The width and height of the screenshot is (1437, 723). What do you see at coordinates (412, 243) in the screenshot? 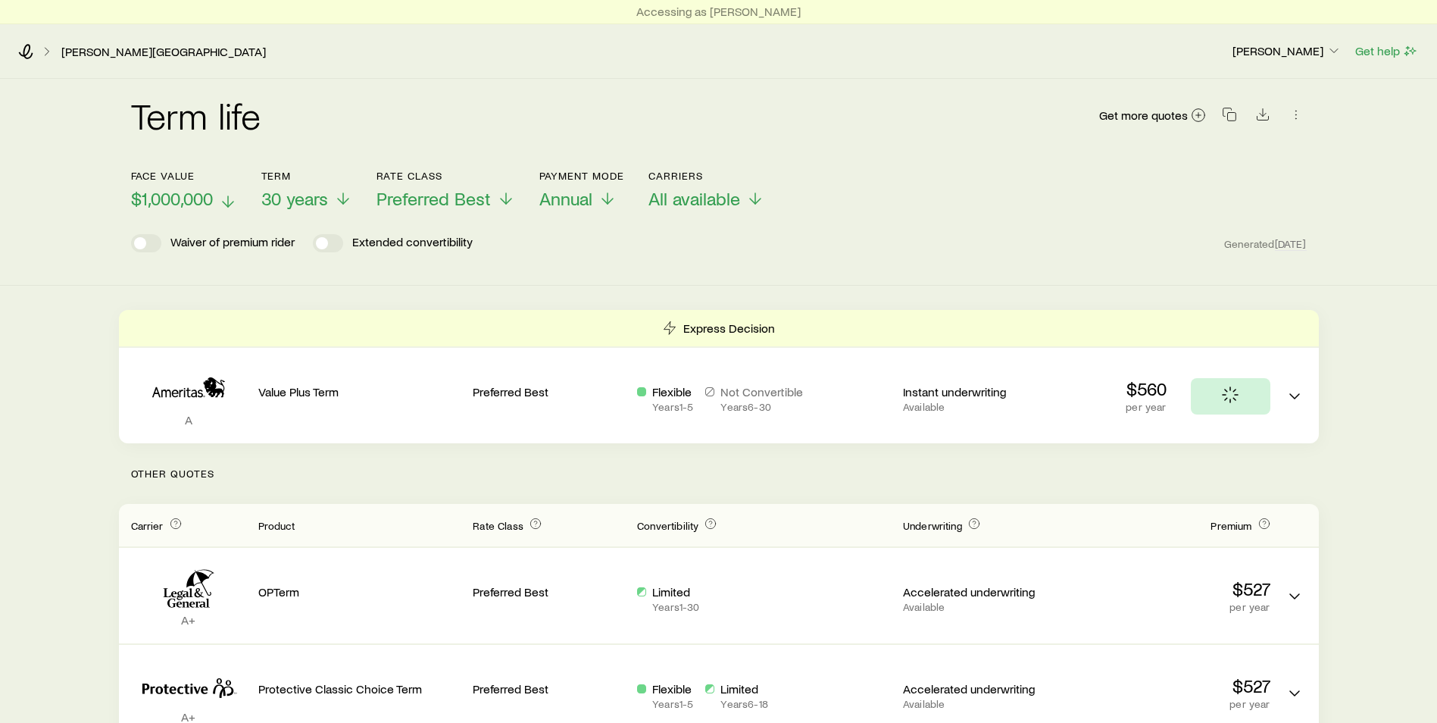
I see `p: Extended convertibility` at bounding box center [412, 243].